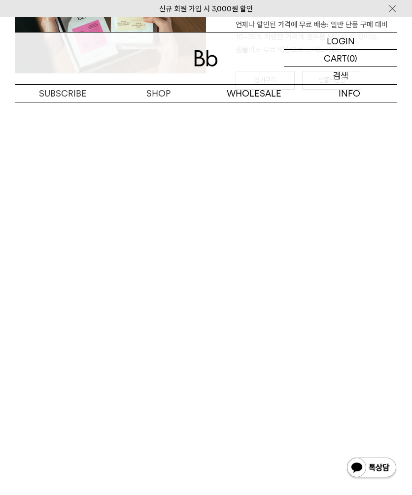 This screenshot has height=495, width=412. I want to click on a: 신규 회원 가입 시 3,000원 할인, so click(206, 9).